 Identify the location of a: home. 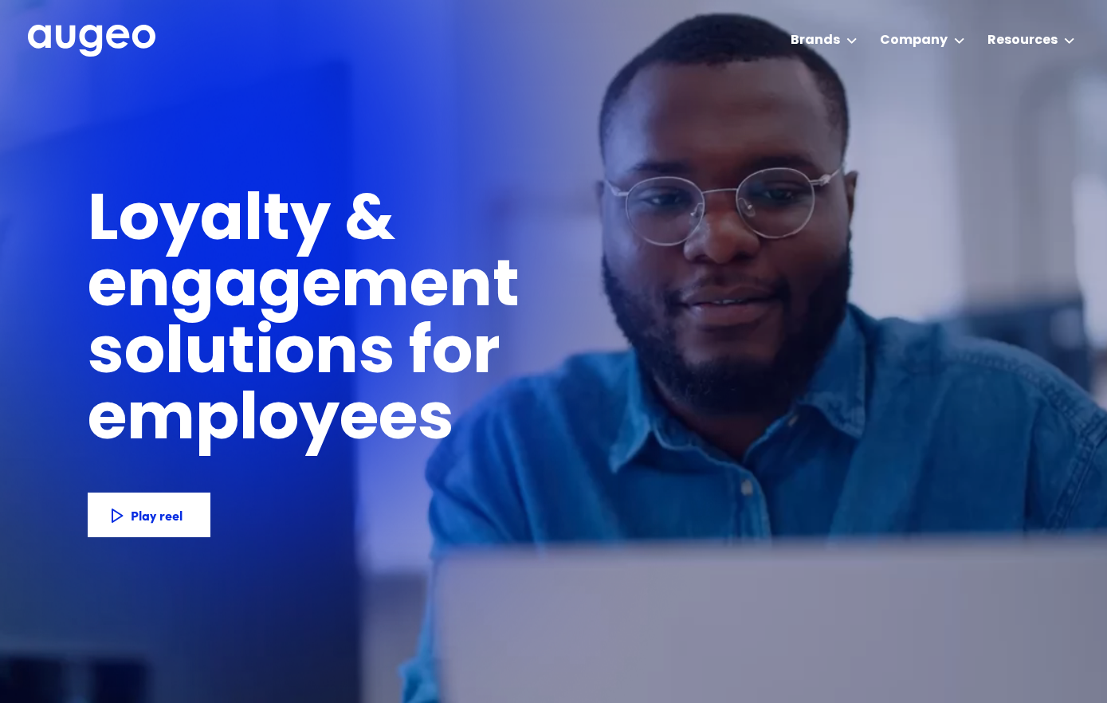
(92, 41).